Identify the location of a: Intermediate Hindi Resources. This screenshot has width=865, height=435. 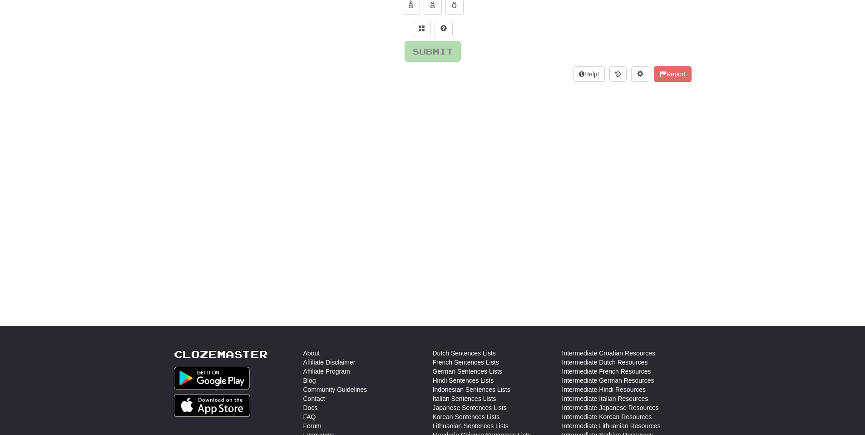
(604, 389).